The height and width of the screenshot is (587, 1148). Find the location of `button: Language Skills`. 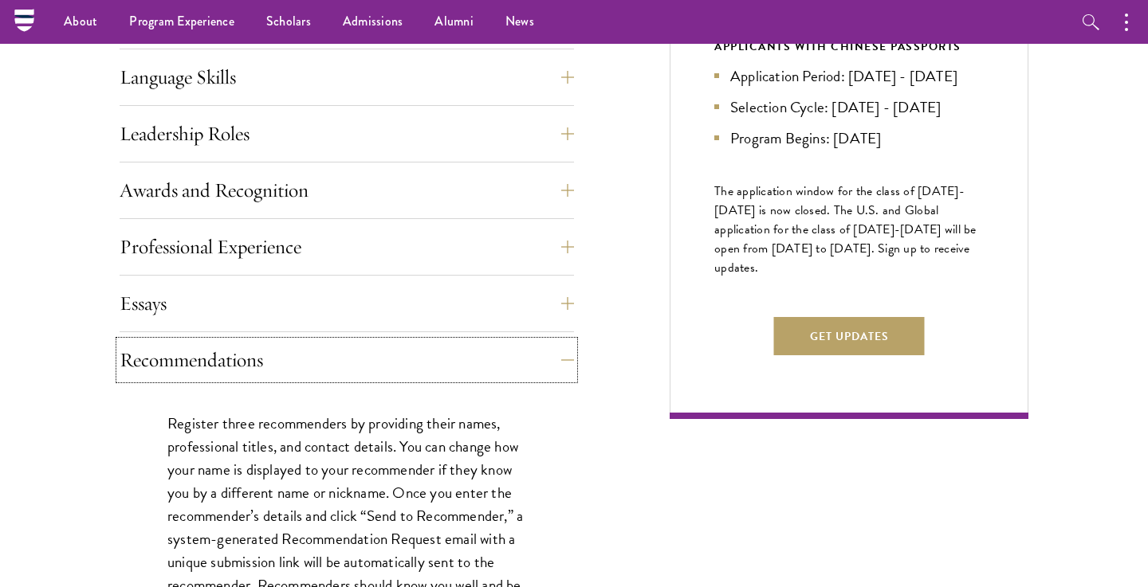

button: Language Skills is located at coordinates (347, 77).